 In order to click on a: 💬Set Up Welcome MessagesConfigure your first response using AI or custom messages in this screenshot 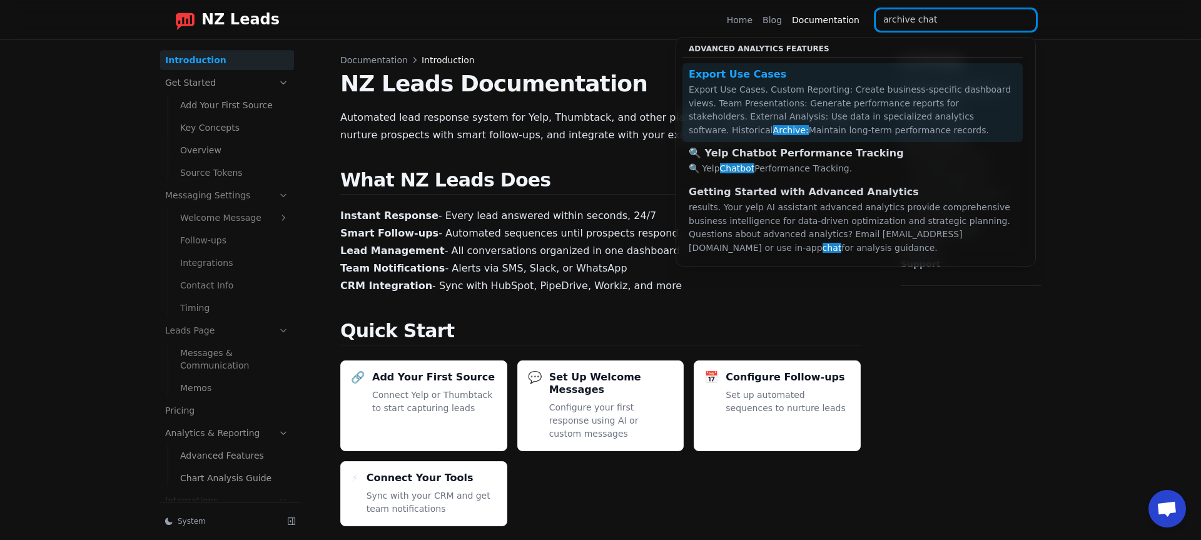, I will do `click(601, 405)`.